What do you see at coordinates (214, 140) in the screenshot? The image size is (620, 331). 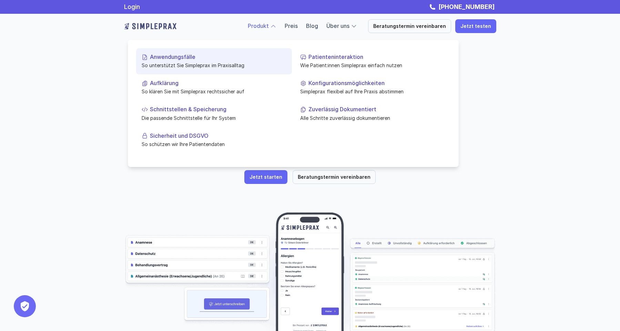 I see `a: Sicherheit und DSGVOSo schützen wir Ihre Patientendaten` at bounding box center [214, 140].